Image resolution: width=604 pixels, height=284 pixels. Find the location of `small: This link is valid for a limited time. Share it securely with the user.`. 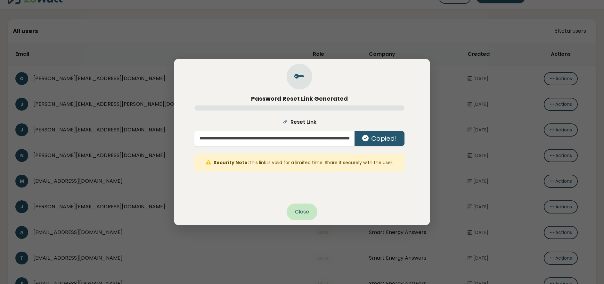

small: This link is valid for a limited time. Share it securely with the user. is located at coordinates (303, 162).